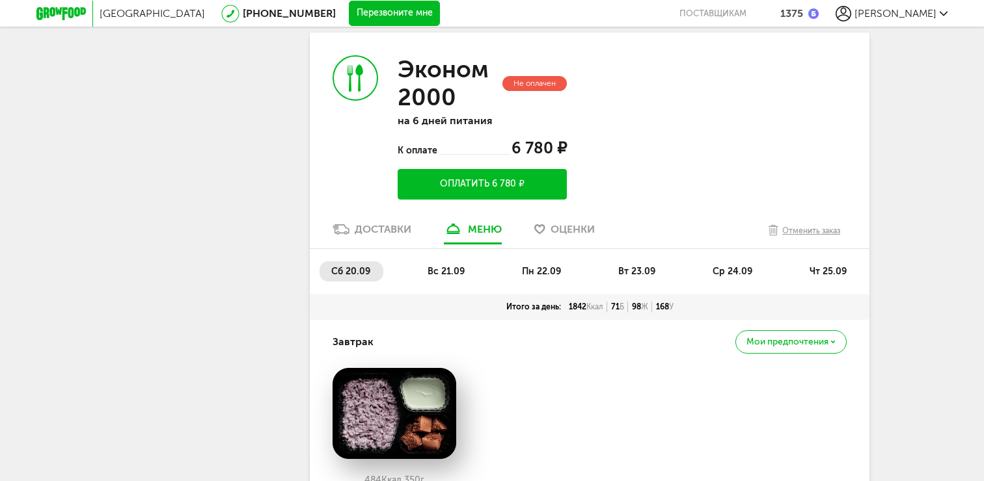  Describe the element at coordinates (448, 83) in the screenshot. I see `h3: Эконом 2000` at that location.